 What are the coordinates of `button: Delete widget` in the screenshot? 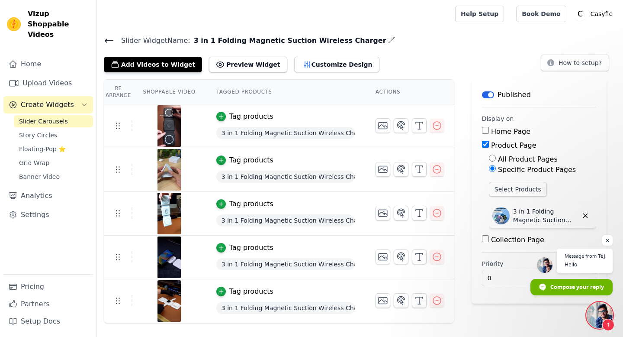 It's located at (586, 216).